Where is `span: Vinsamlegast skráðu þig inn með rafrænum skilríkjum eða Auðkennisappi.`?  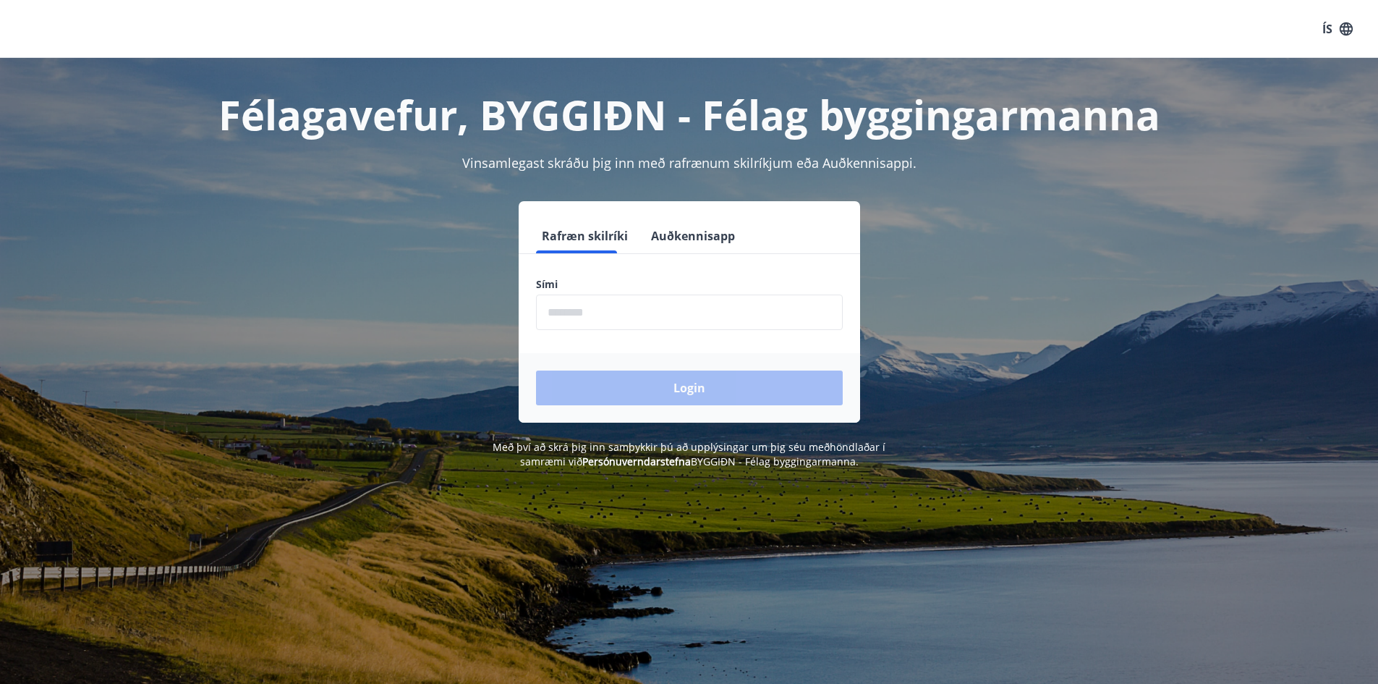 span: Vinsamlegast skráðu þig inn með rafrænum skilríkjum eða Auðkennisappi. is located at coordinates (690, 163).